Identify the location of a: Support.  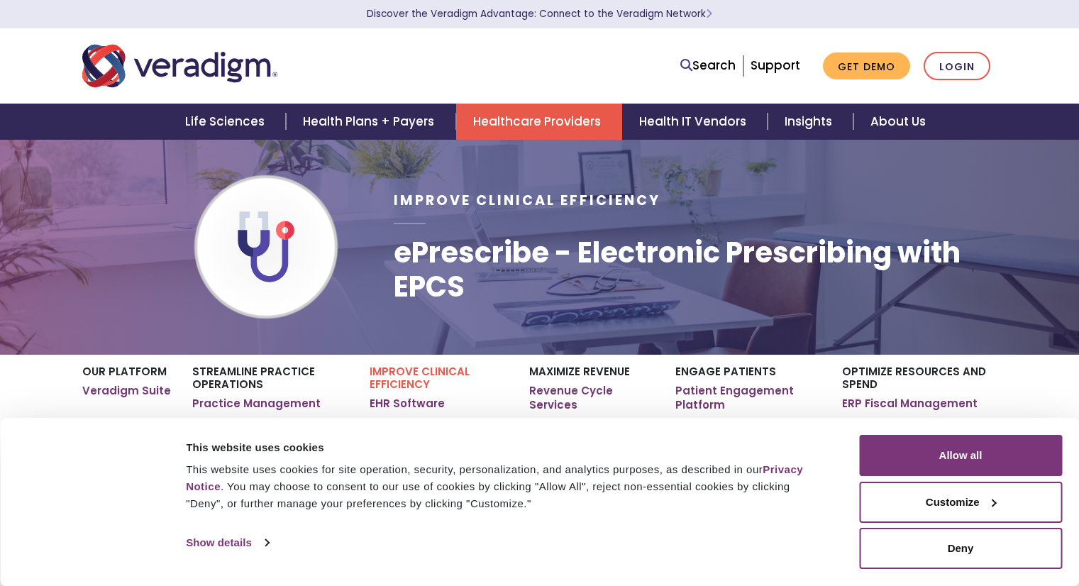
(775, 65).